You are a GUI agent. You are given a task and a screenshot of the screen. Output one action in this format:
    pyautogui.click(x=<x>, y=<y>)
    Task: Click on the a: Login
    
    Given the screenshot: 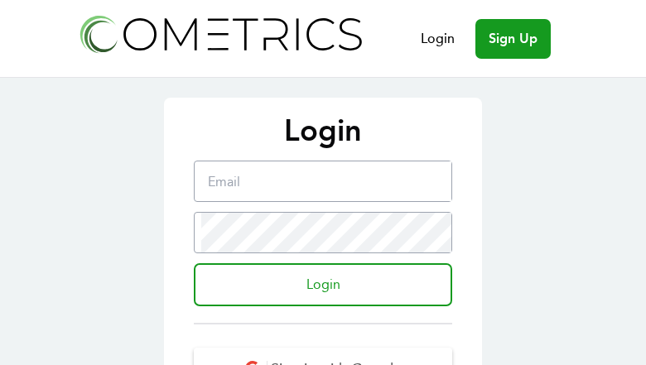 What is the action you would take?
    pyautogui.click(x=437, y=39)
    